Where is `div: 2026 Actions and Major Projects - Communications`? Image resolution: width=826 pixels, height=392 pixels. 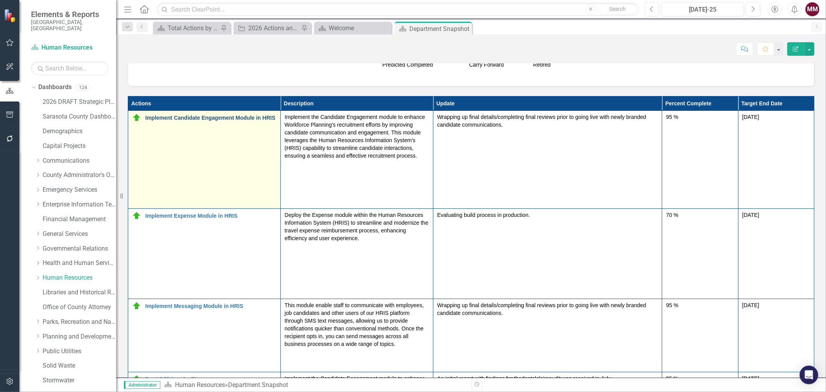 div: 2026 Actions and Major Projects - Communications is located at coordinates (274, 28).